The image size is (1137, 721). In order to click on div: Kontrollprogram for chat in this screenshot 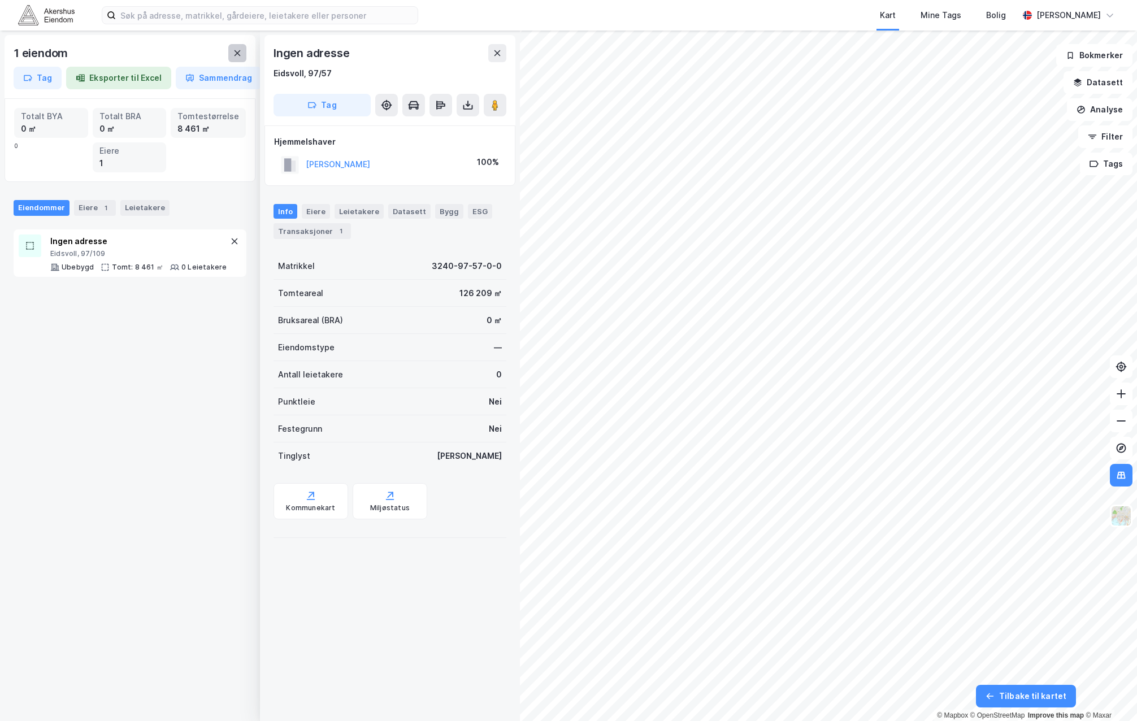, I will do `click(1109, 694)`.